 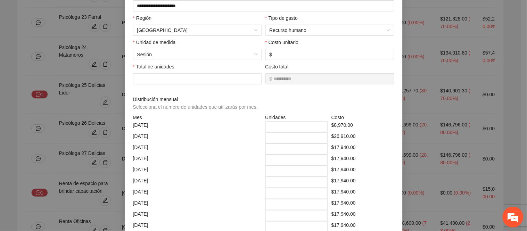 I want to click on label: Costo unitario, so click(x=282, y=42).